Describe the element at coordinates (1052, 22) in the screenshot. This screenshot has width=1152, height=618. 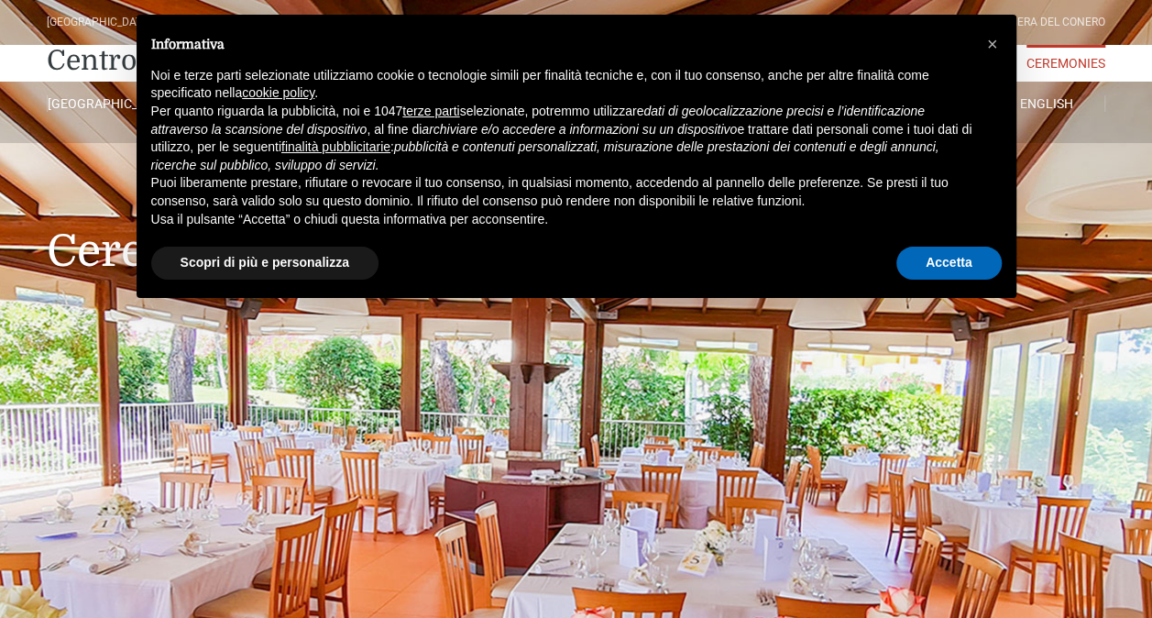
I see `div: Riviera Del Conero` at that location.